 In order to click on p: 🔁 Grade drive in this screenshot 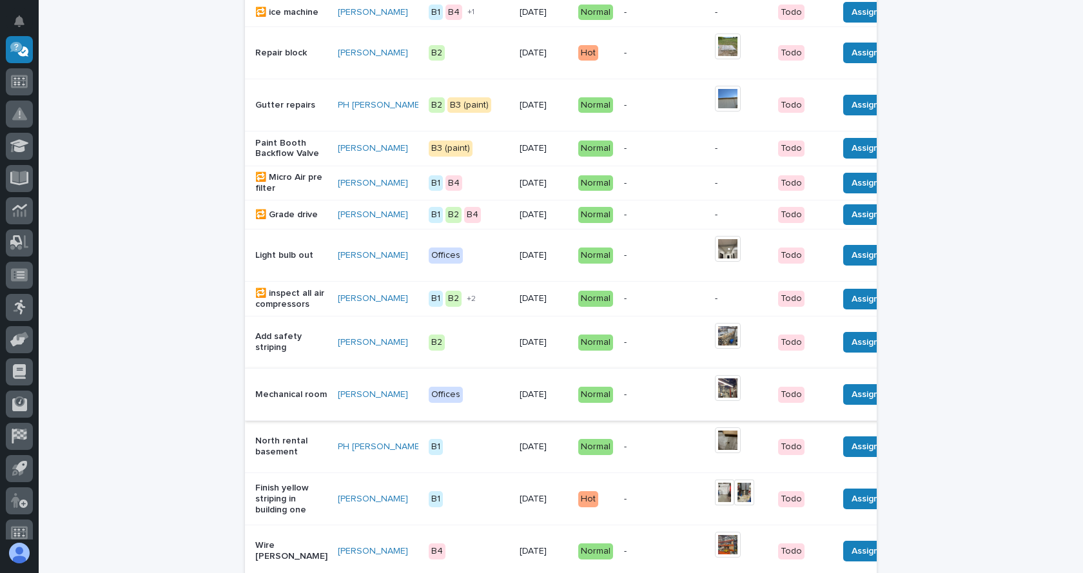, I will do `click(291, 215)`.